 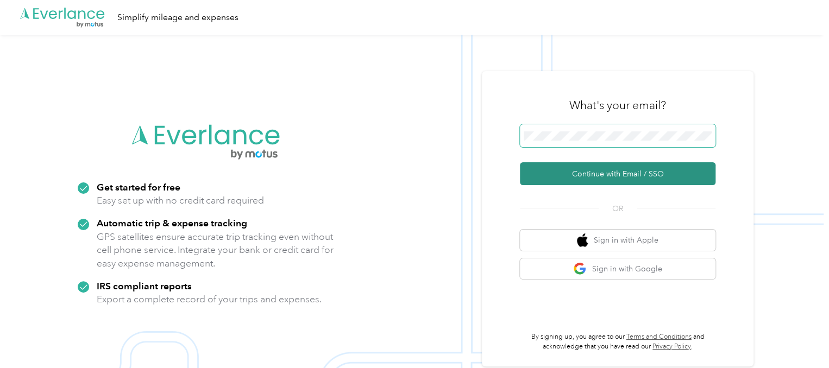 I want to click on div: Simplify mileage and expenses, so click(x=178, y=17).